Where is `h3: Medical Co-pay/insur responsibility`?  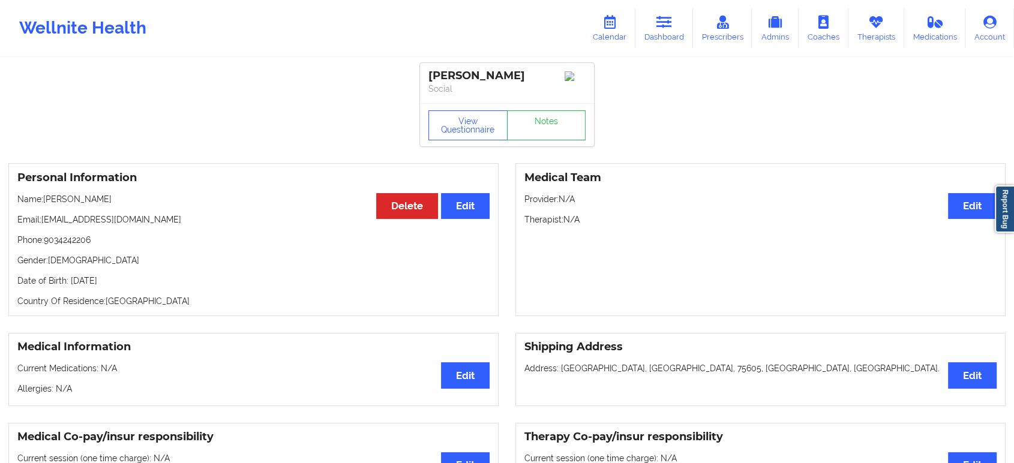 h3: Medical Co-pay/insur responsibility is located at coordinates (253, 437).